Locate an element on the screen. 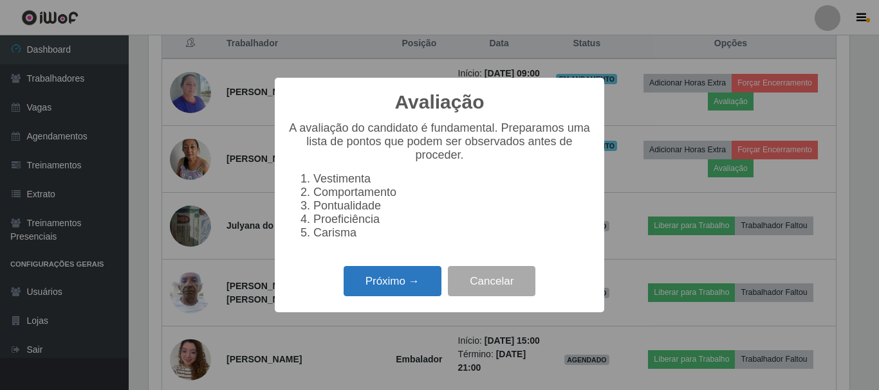 The height and width of the screenshot is (390, 879). button: Cancelar is located at coordinates (491, 281).